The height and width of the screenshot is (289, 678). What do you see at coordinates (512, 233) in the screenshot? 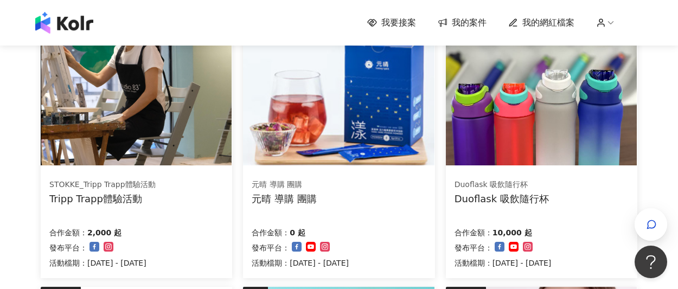
I see `p: 10,000 起` at bounding box center [512, 233].